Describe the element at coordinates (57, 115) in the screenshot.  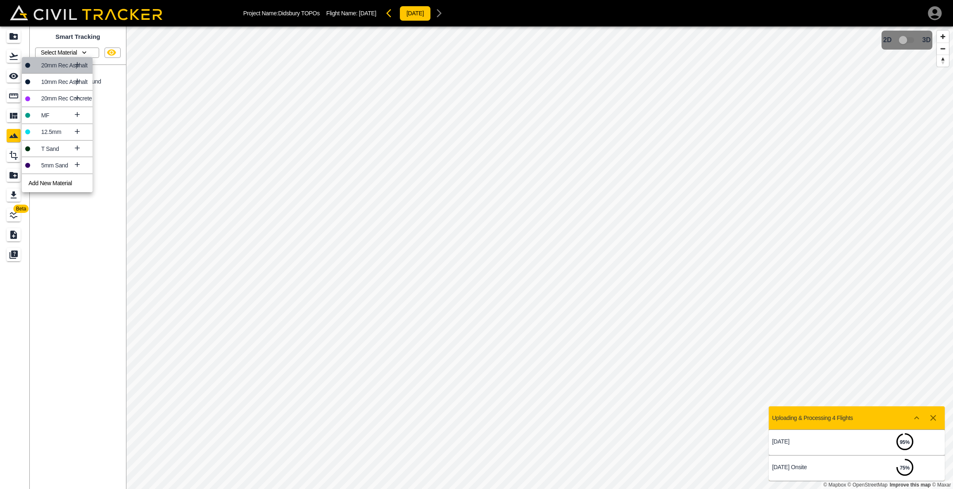
I see `p: MF` at that location.